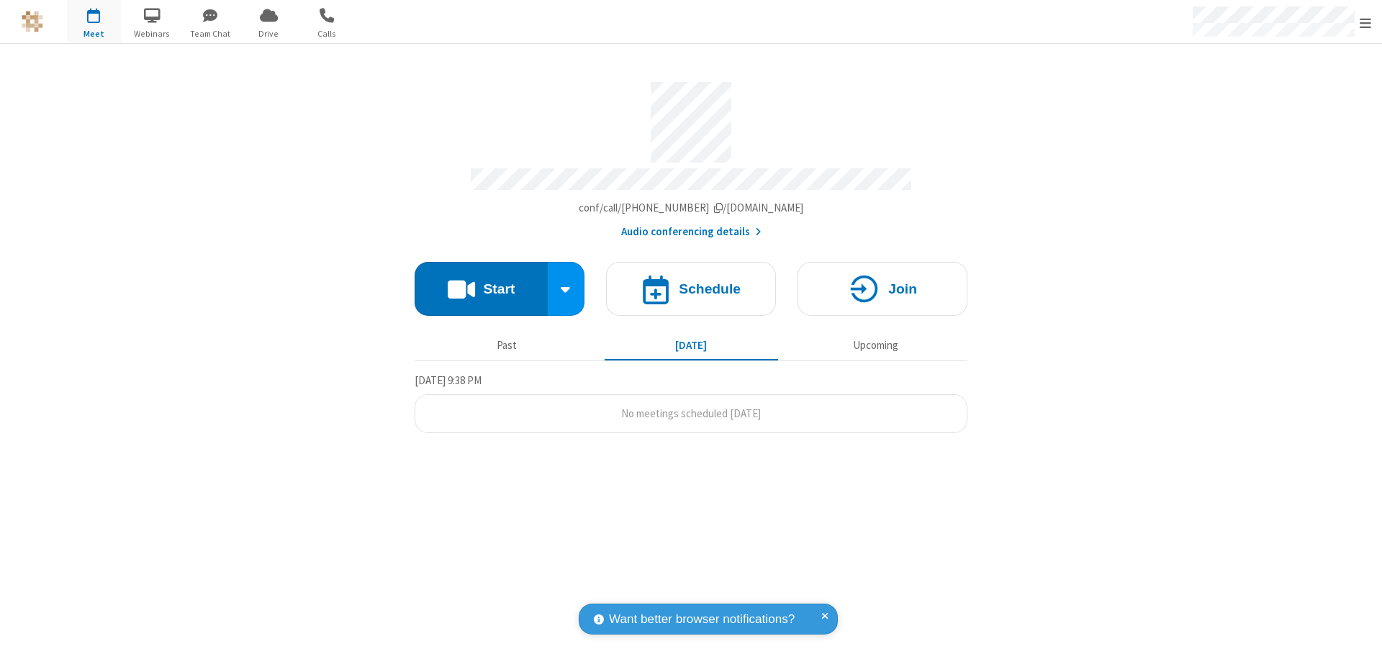 The width and height of the screenshot is (1382, 659). What do you see at coordinates (94, 34) in the screenshot?
I see `span: Meet` at bounding box center [94, 34].